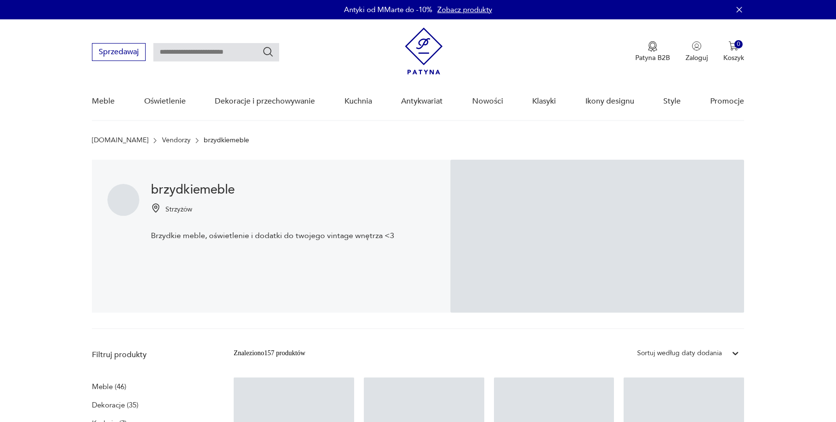 This screenshot has width=836, height=422. I want to click on div: Znaleziono 157 produktów, so click(270, 353).